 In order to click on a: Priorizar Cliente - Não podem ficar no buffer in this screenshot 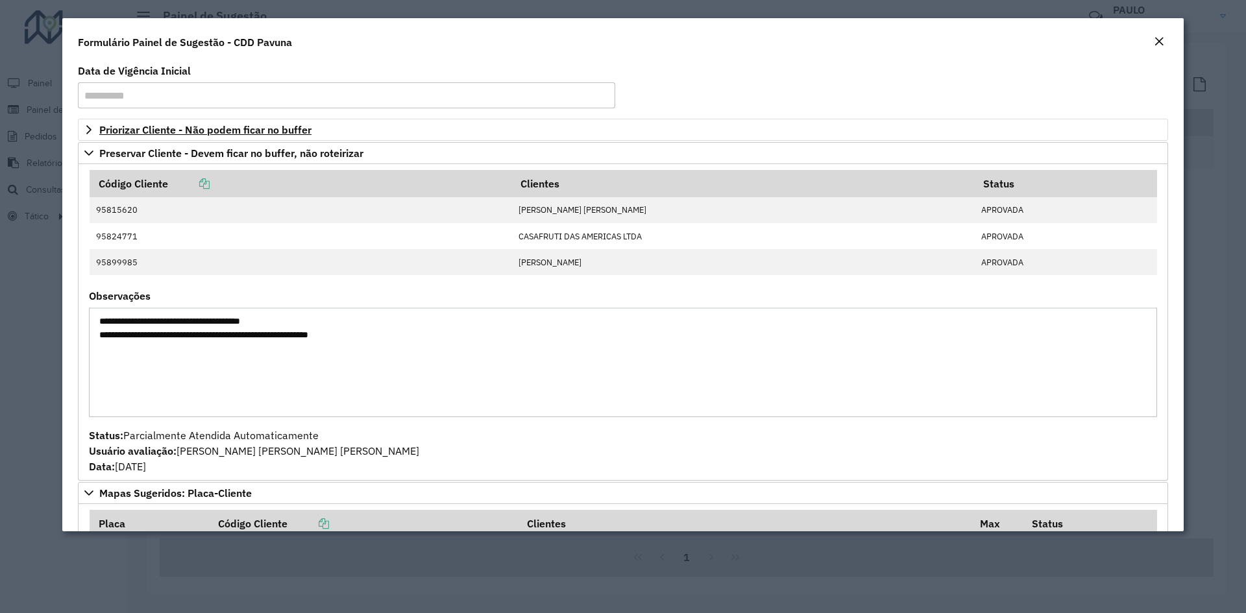, I will do `click(623, 130)`.